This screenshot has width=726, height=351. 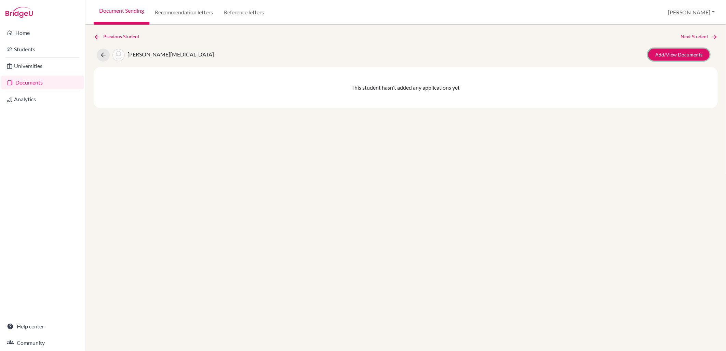 I want to click on a: Universities, so click(x=42, y=66).